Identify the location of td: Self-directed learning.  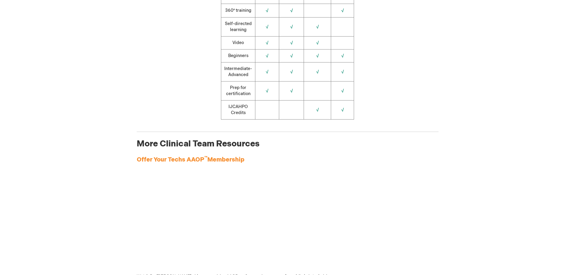
(238, 27).